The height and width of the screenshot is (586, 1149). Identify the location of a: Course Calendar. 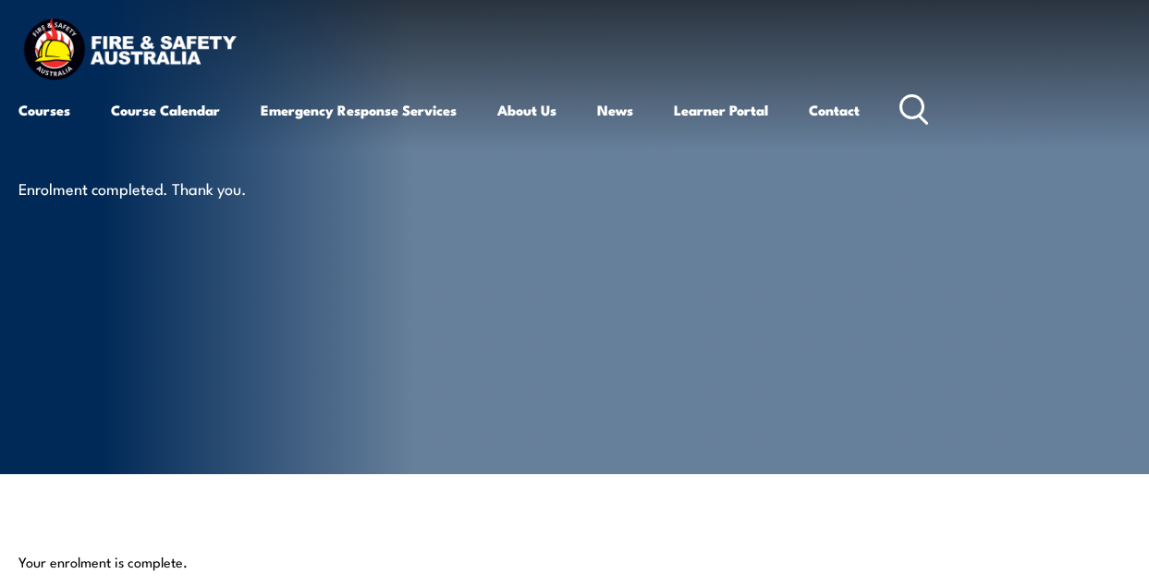
(165, 110).